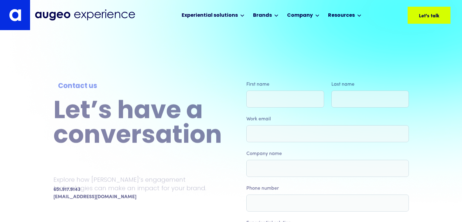 The height and width of the screenshot is (222, 462). I want to click on div: Experiential solutions, so click(210, 15).